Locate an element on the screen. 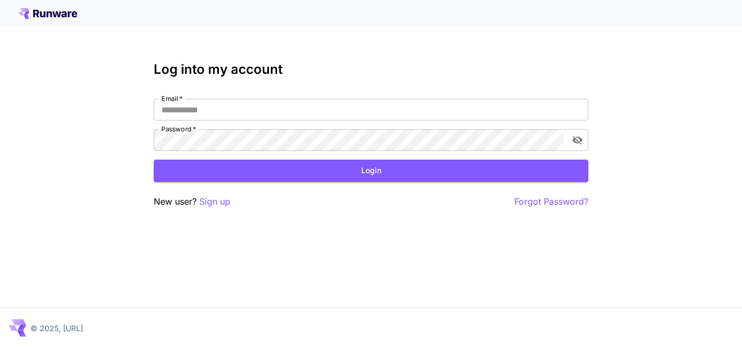  button: Forgot Password? is located at coordinates (551, 202).